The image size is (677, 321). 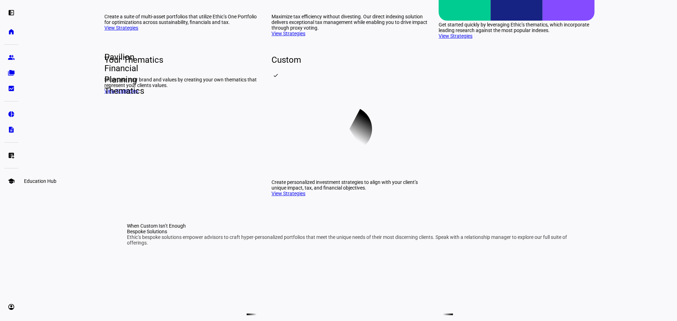 I want to click on eth-mat-symbol: pie_chart, so click(x=11, y=114).